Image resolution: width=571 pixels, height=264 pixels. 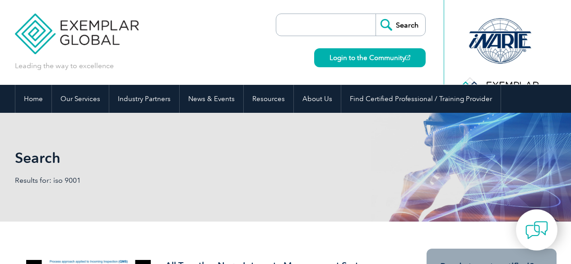 What do you see at coordinates (408, 57) in the screenshot?
I see `img: open_square.png` at bounding box center [408, 57].